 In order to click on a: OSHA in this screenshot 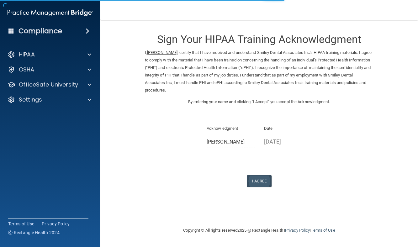, I will do `click(49, 70)`.